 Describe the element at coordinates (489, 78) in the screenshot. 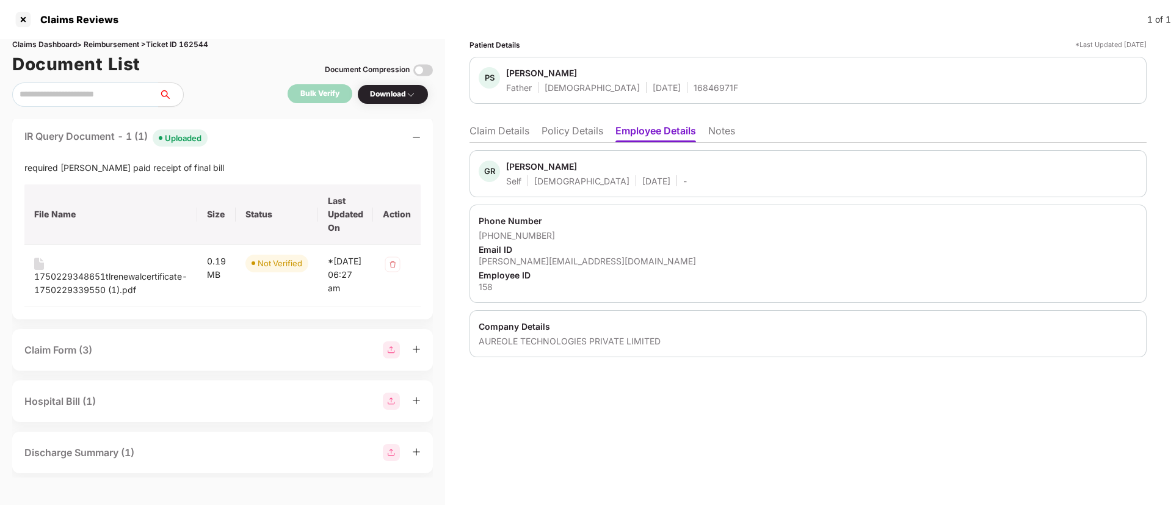

I see `div: PS` at that location.